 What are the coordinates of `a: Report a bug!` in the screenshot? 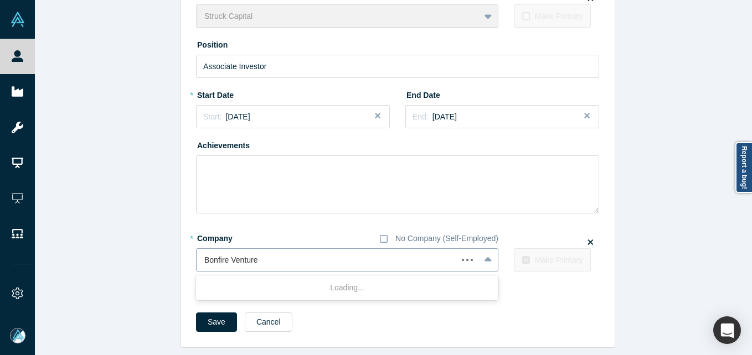 It's located at (743, 168).